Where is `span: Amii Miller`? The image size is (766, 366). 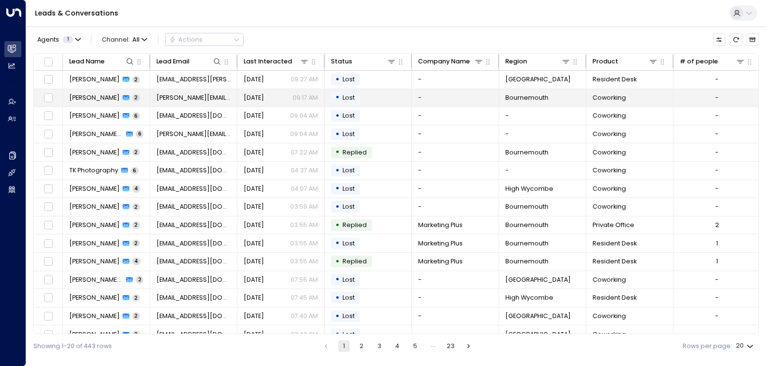
span: Amii Miller is located at coordinates (95, 207).